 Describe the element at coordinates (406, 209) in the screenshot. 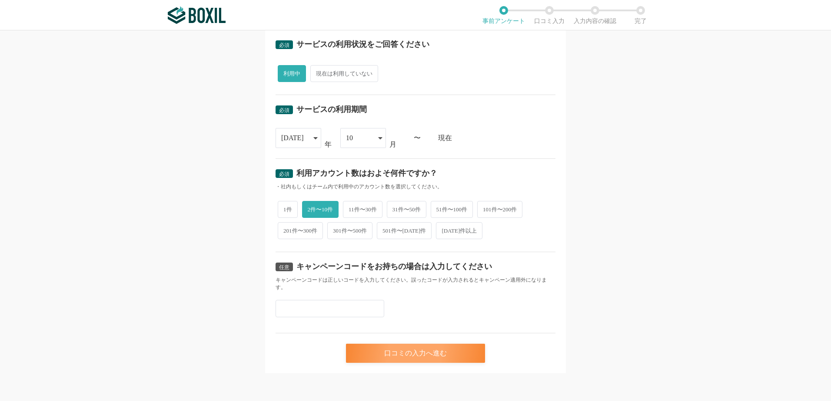

I see `span: 31件〜50件` at that location.